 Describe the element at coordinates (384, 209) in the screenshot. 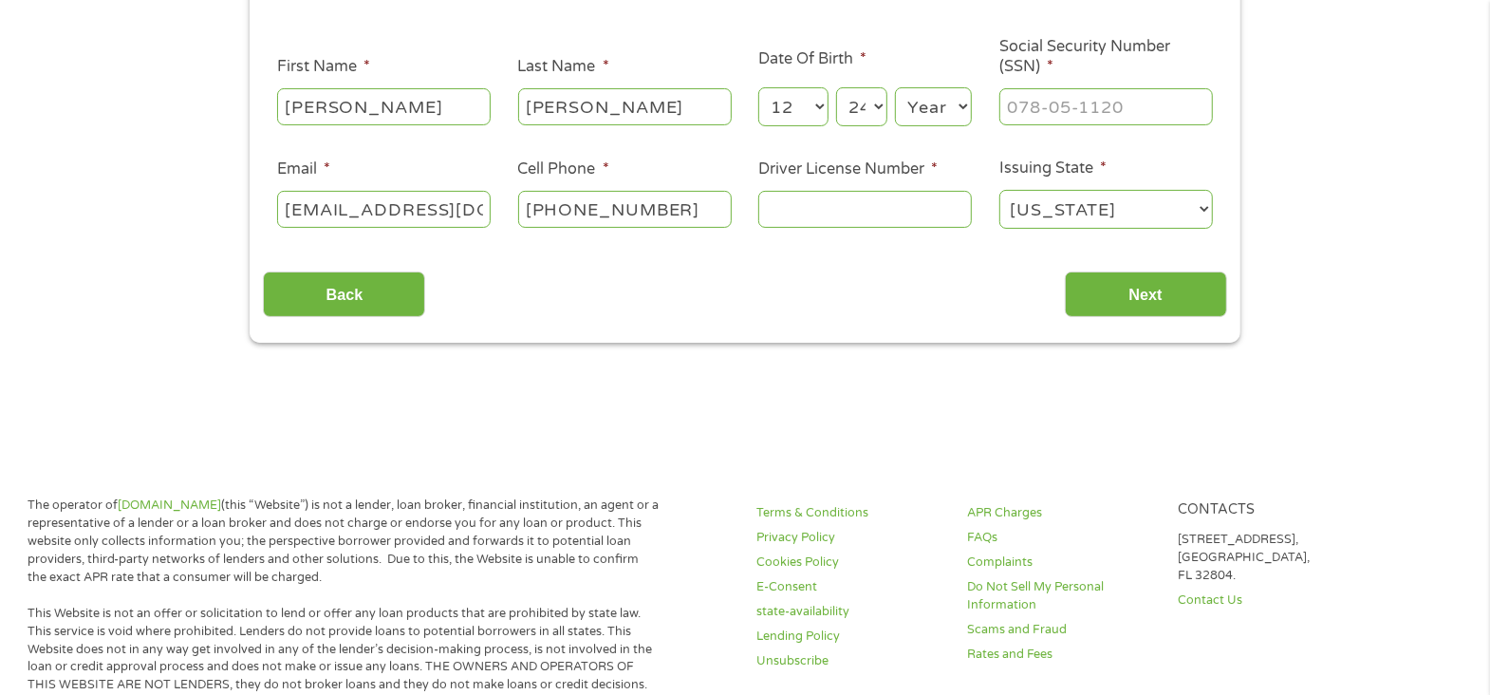

I see `input: john@gmail.com` at that location.